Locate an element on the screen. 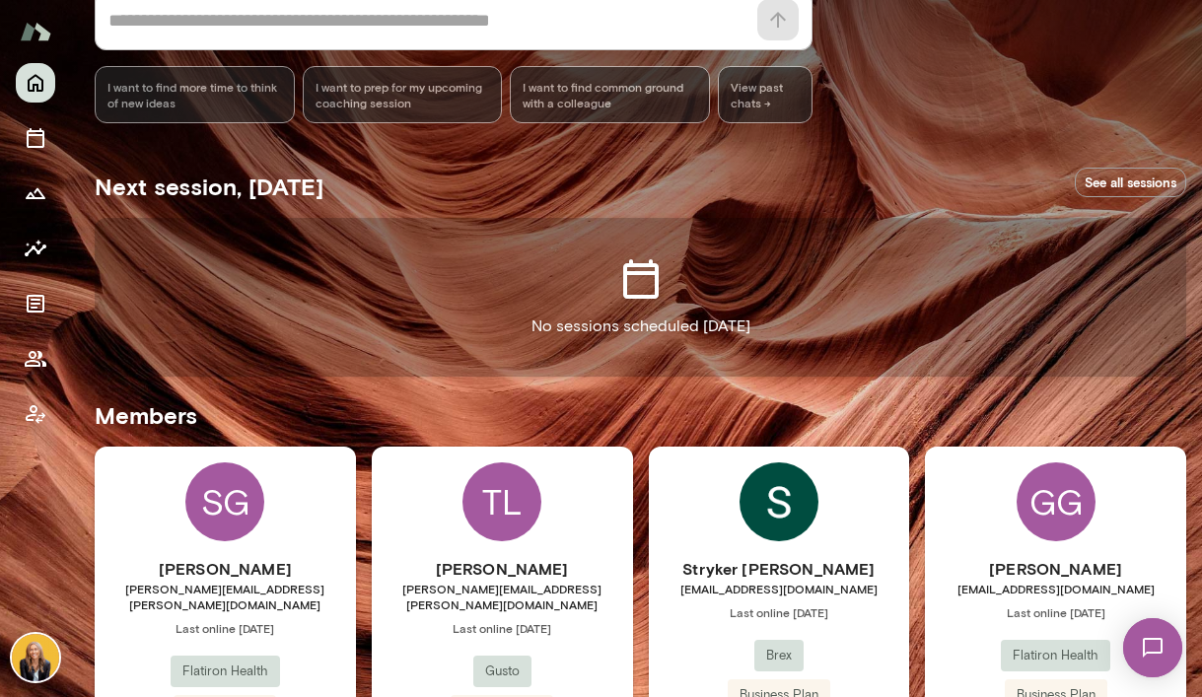 This screenshot has height=697, width=1202. button: Insights is located at coordinates (35, 248).